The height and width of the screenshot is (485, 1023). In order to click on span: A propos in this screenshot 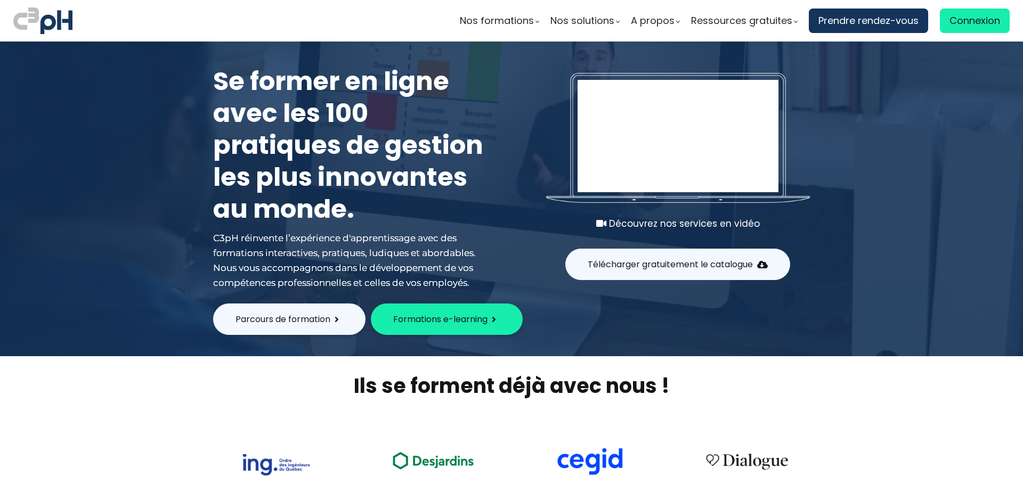, I will do `click(652, 21)`.